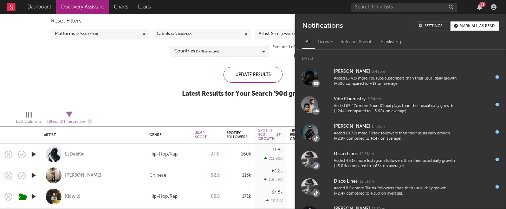  I want to click on div: 108k, so click(278, 150).